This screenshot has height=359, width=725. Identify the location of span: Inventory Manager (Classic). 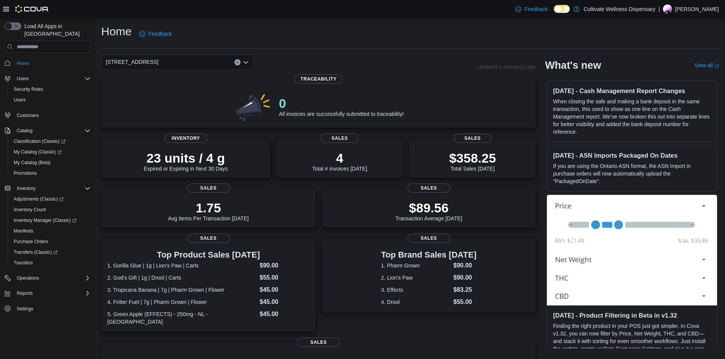
(45, 221).